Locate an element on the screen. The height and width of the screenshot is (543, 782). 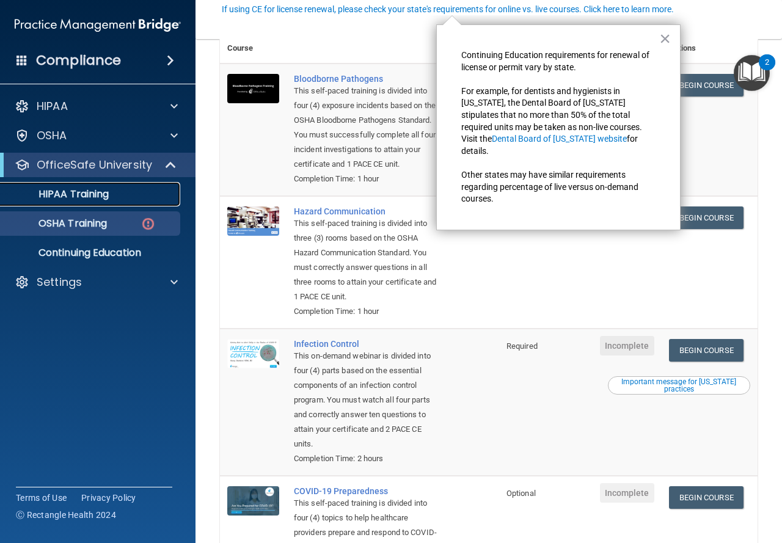
th: Course is located at coordinates (253, 41).